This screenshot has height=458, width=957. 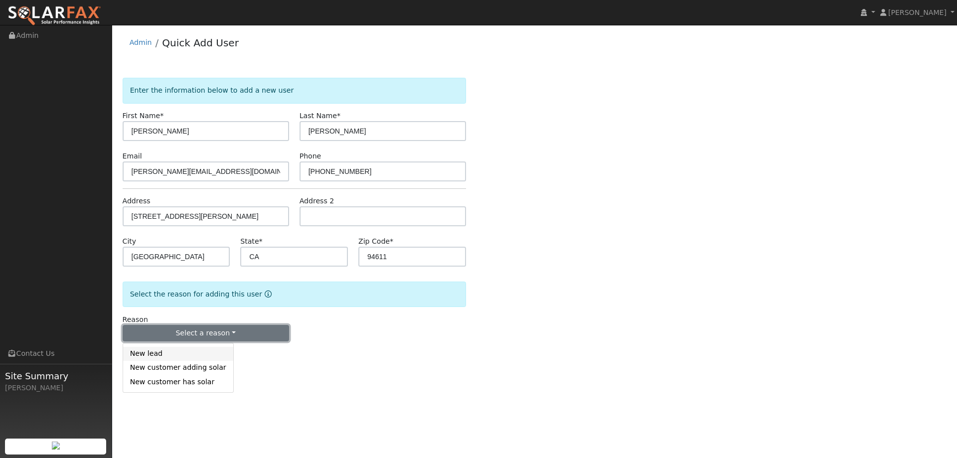 What do you see at coordinates (294, 90) in the screenshot?
I see `div: Enter the information below to add a new user` at bounding box center [294, 90].